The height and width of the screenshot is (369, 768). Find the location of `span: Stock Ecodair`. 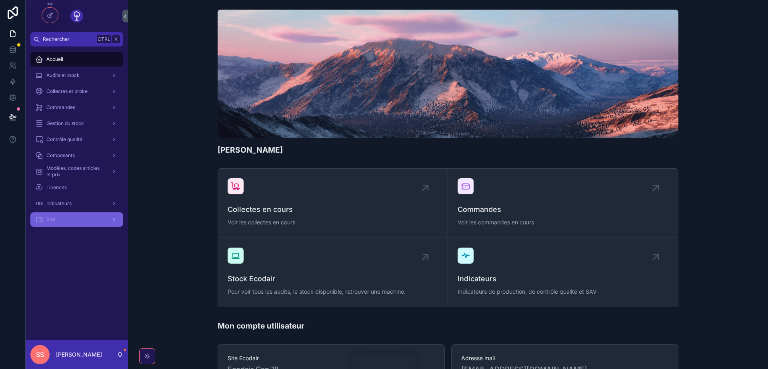

span: Stock Ecodair is located at coordinates (333, 279).